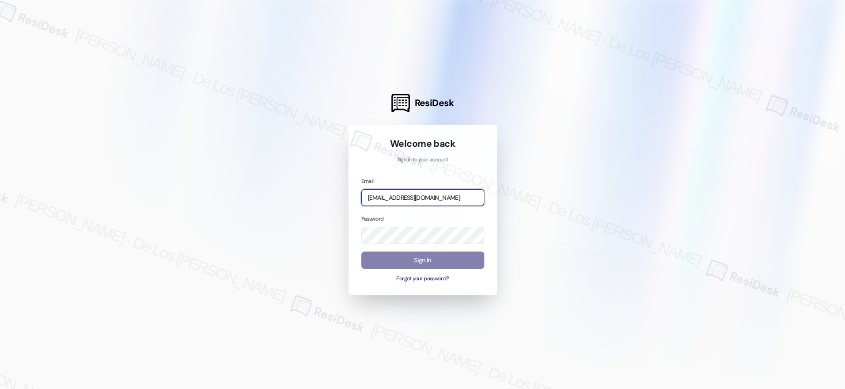 Image resolution: width=845 pixels, height=389 pixels. Describe the element at coordinates (423, 260) in the screenshot. I see `button: Sign In` at that location.